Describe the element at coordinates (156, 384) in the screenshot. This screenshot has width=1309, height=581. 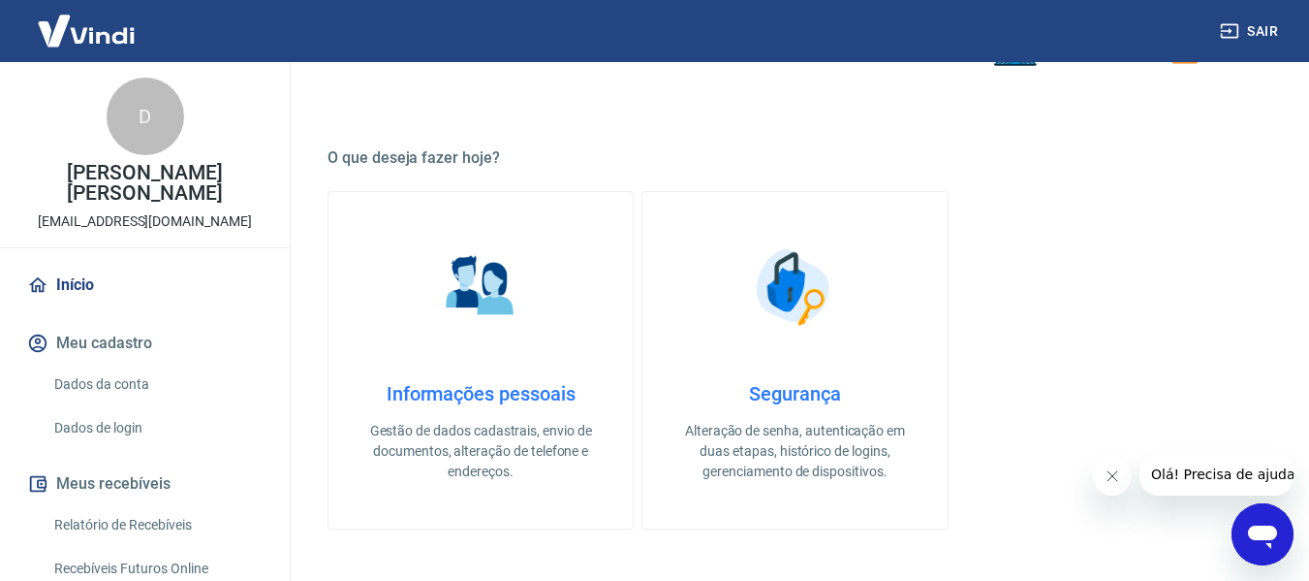
I see `a: Dados da conta` at that location.